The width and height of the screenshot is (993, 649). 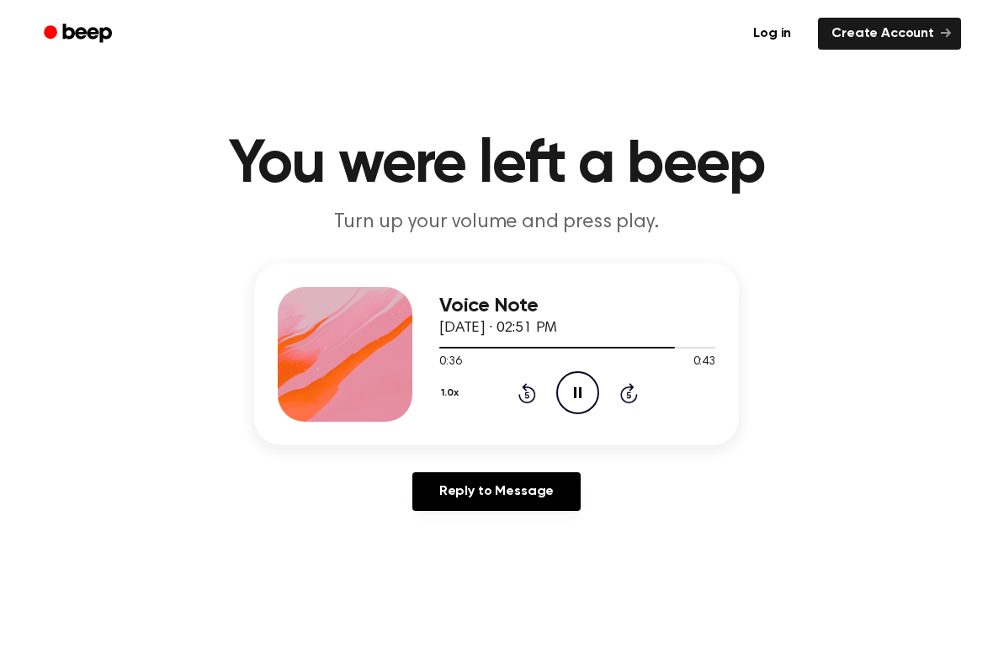 I want to click on a: Create Account, so click(x=889, y=34).